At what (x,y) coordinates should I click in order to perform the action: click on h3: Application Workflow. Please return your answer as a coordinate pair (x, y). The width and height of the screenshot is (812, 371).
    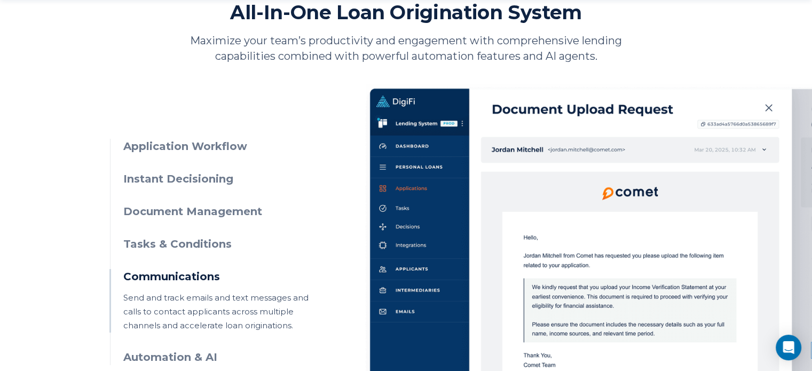
    Looking at the image, I should click on (220, 146).